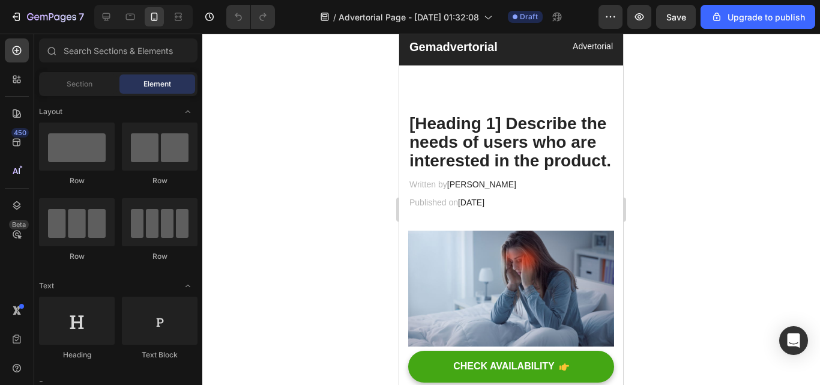  I want to click on span: Save, so click(676, 17).